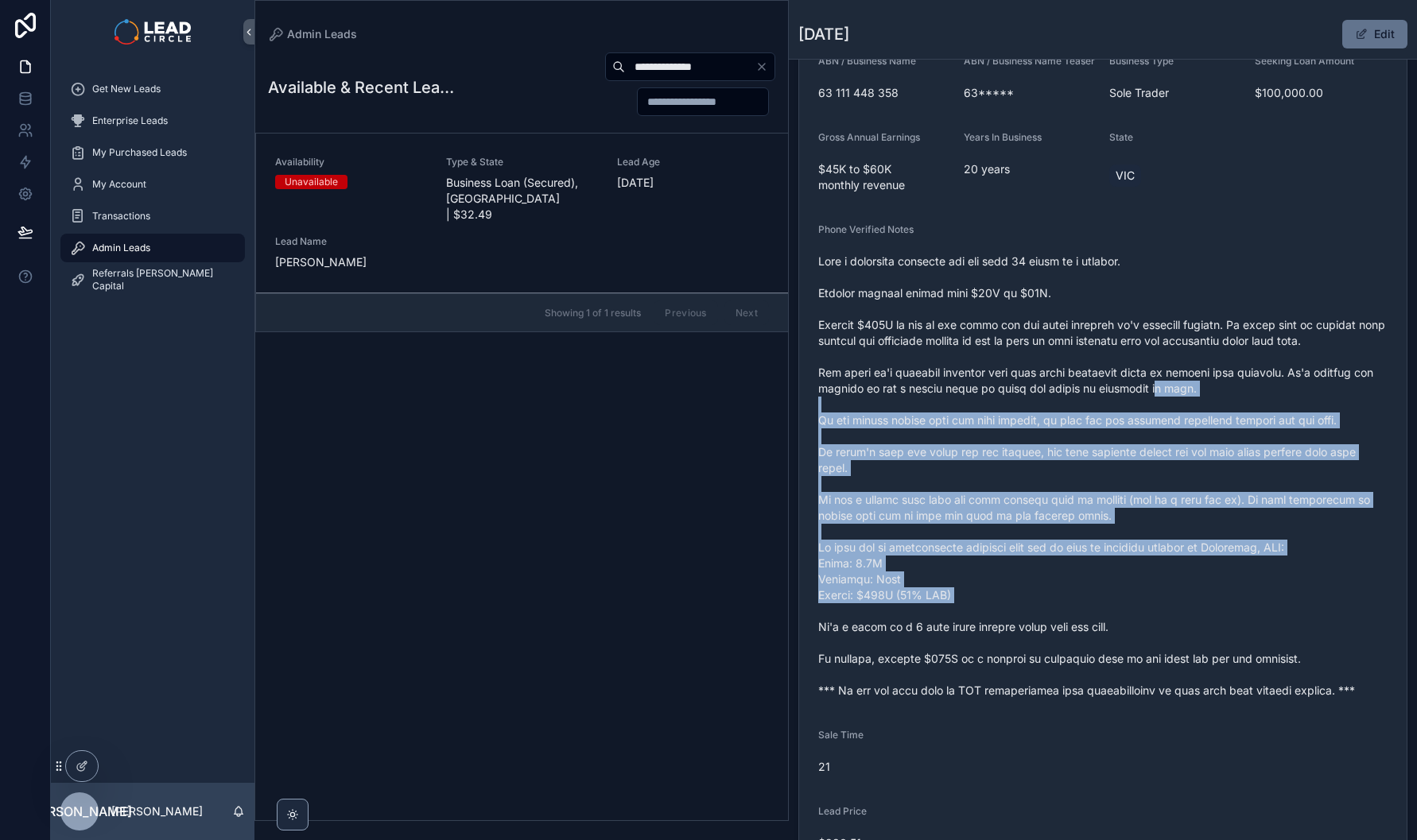 This screenshot has width=1417, height=840. Describe the element at coordinates (119, 185) in the screenshot. I see `span: My Account` at that location.